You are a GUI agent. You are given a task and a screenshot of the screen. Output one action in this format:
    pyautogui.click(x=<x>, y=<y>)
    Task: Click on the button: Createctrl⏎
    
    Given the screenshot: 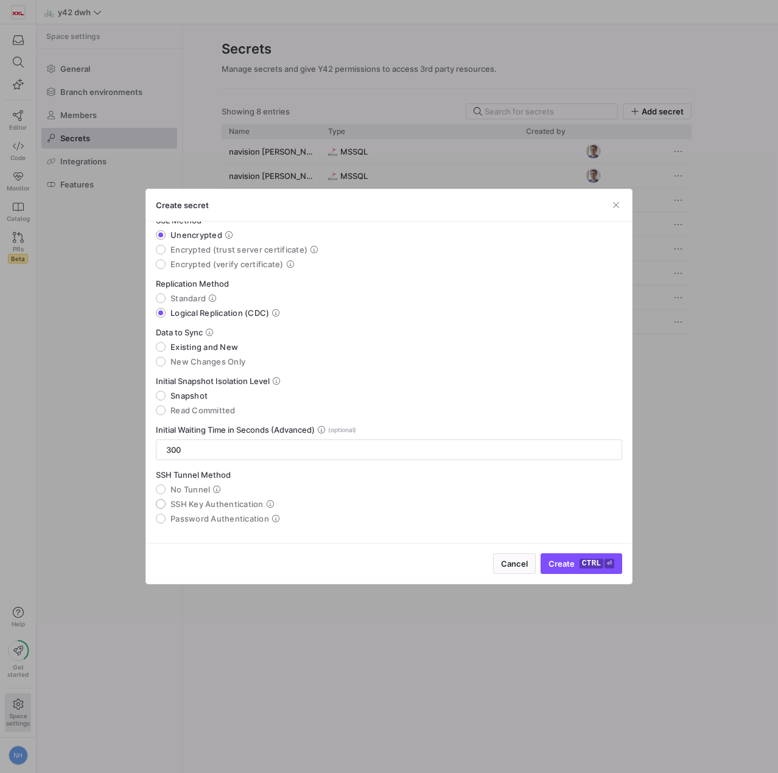 What is the action you would take?
    pyautogui.click(x=581, y=564)
    